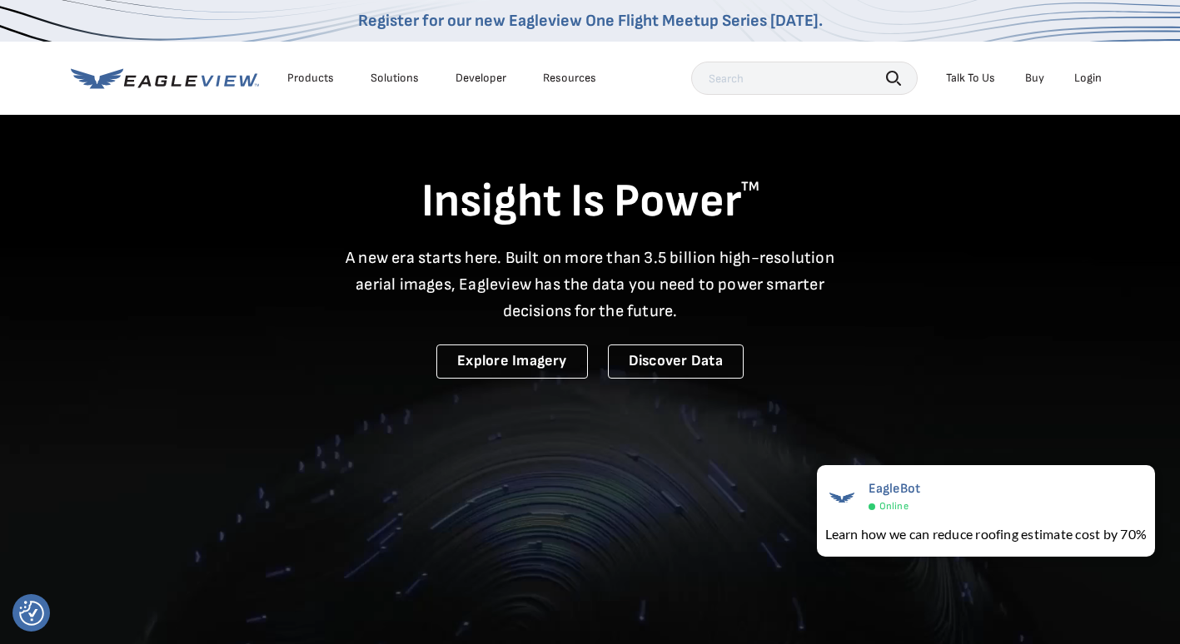 The width and height of the screenshot is (1180, 644). What do you see at coordinates (395, 78) in the screenshot?
I see `div: Solutions` at bounding box center [395, 78].